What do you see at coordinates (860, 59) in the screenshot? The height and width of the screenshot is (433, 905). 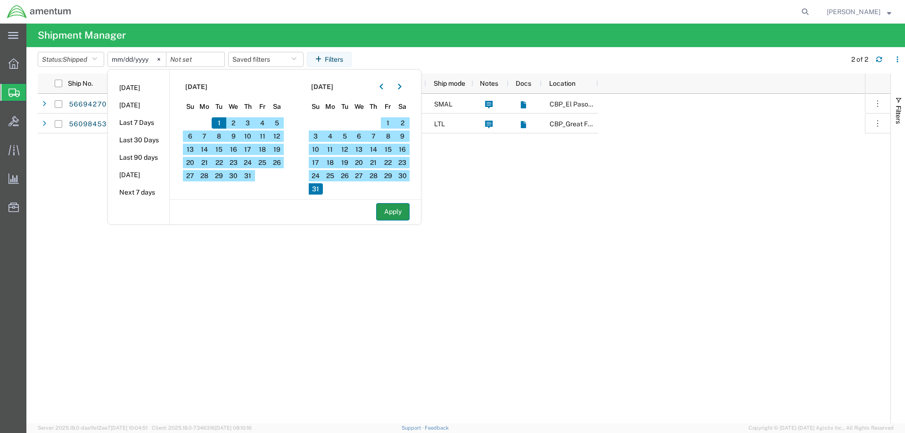 I see `div: 2 of 2` at bounding box center [860, 59].